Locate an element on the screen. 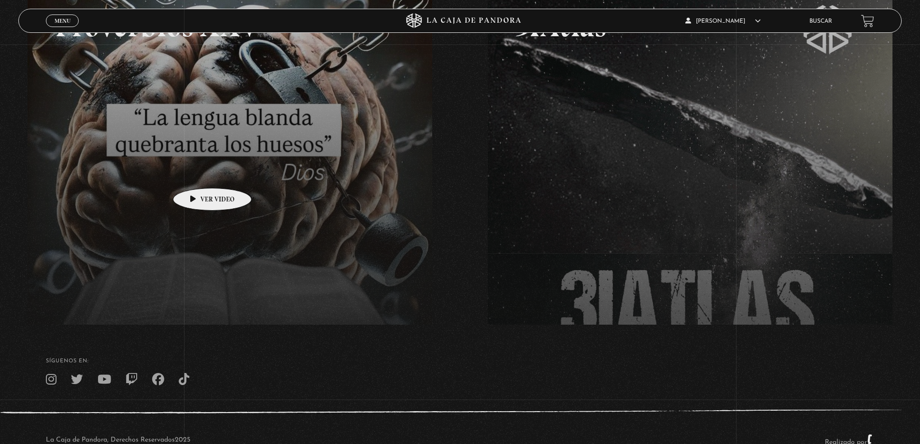 Image resolution: width=920 pixels, height=444 pixels. a: Buscar is located at coordinates (820, 21).